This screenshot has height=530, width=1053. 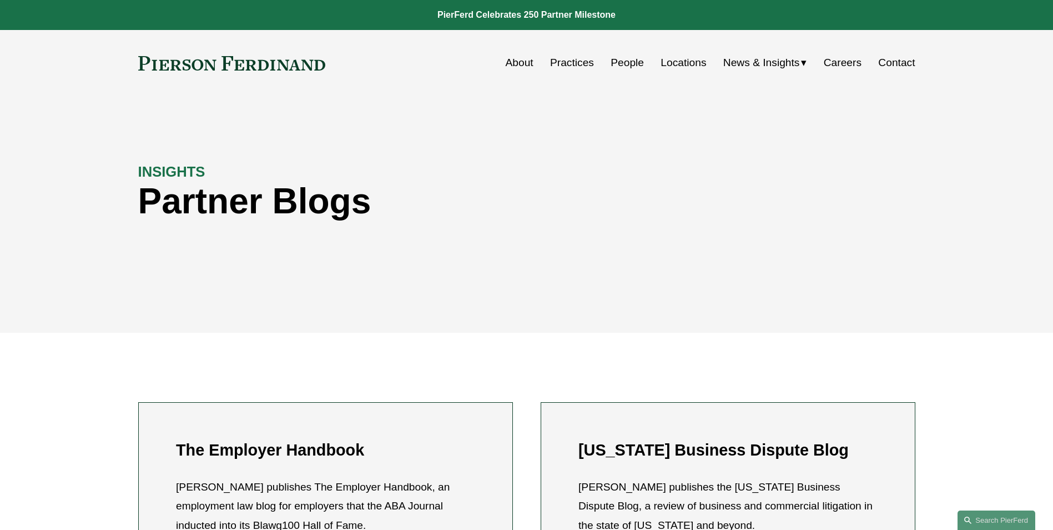 What do you see at coordinates (520, 63) in the screenshot?
I see `a: About` at bounding box center [520, 63].